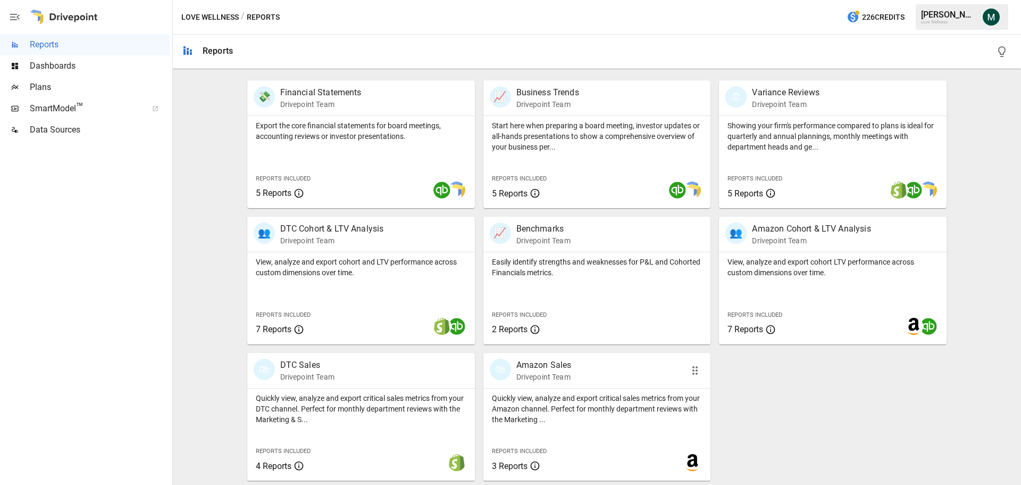 This screenshot has width=1021, height=485. Describe the element at coordinates (833, 136) in the screenshot. I see `p: Showing your firm's performance compared to plans is ideal for quarterly and annual plannings, mo...` at that location.